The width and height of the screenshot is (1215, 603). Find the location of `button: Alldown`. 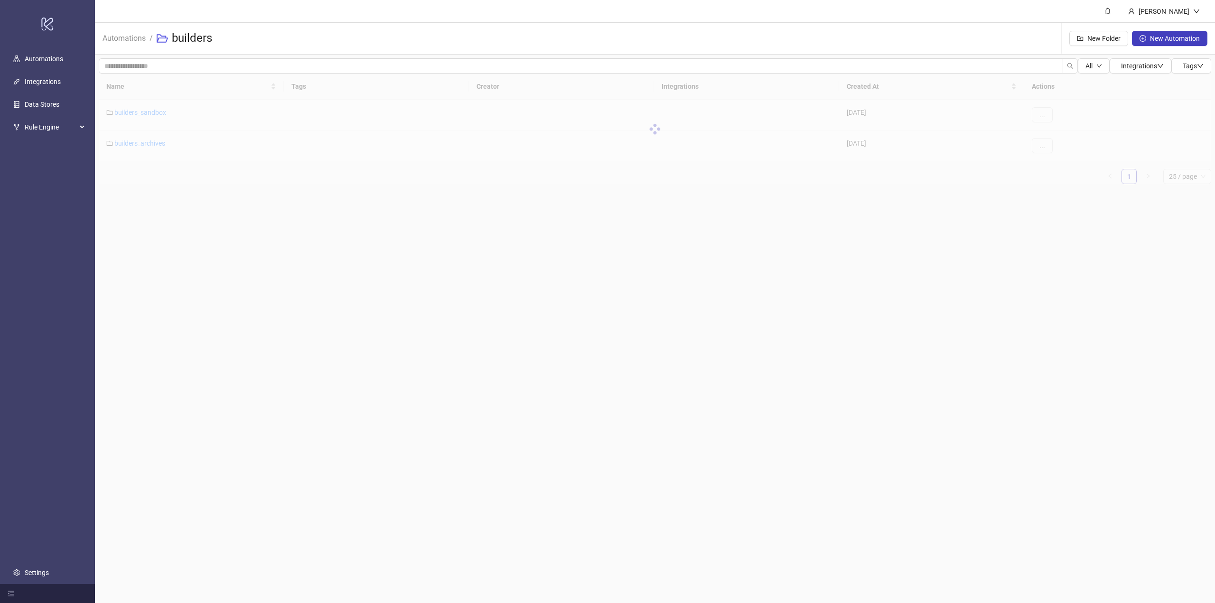

button: Alldown is located at coordinates (1094, 66).